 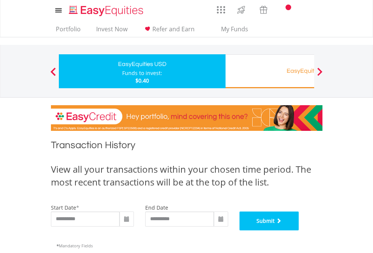 What do you see at coordinates (322, 10) in the screenshot?
I see `a: My Profile` at bounding box center [322, 10].